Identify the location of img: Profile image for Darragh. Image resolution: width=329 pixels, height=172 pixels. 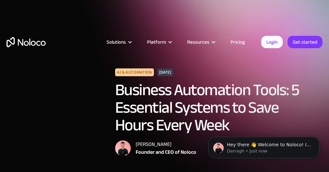
(20, 25).